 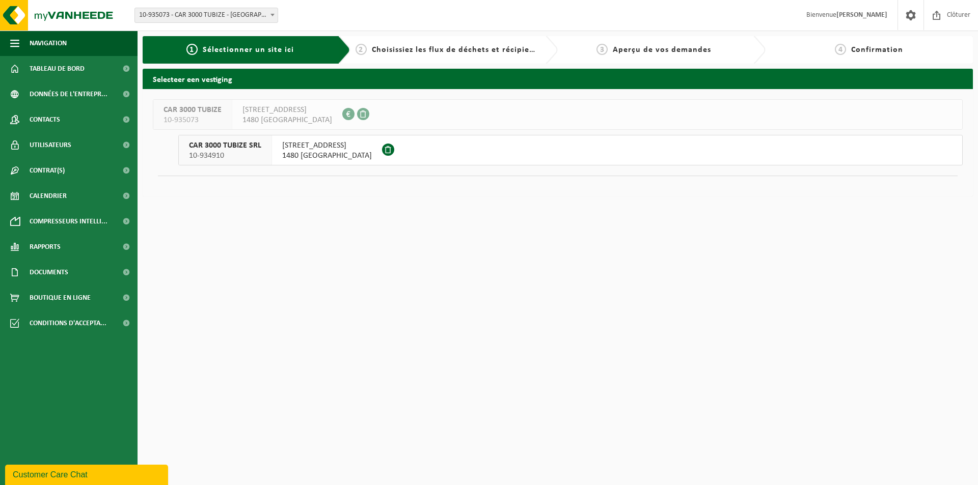 What do you see at coordinates (192, 49) in the screenshot?
I see `span: 1` at bounding box center [192, 49].